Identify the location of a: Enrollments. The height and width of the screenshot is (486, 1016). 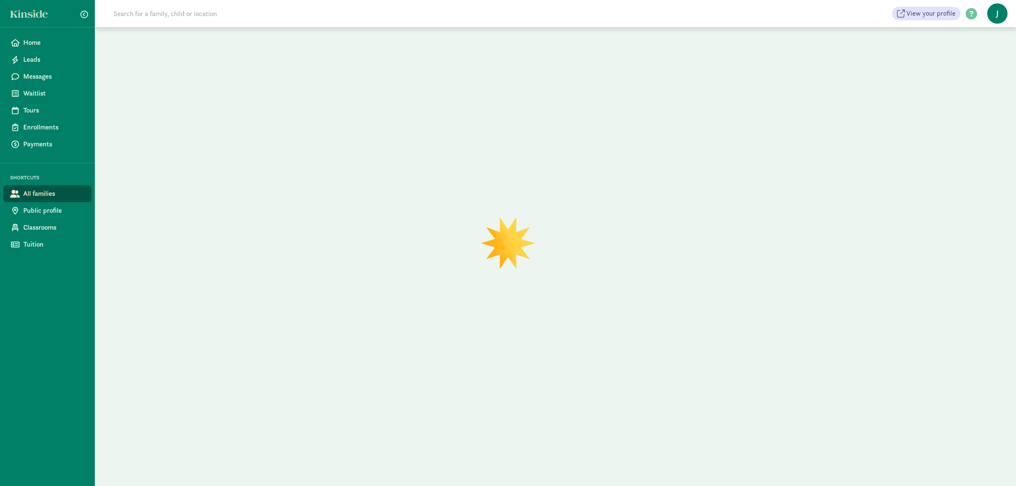
(47, 127).